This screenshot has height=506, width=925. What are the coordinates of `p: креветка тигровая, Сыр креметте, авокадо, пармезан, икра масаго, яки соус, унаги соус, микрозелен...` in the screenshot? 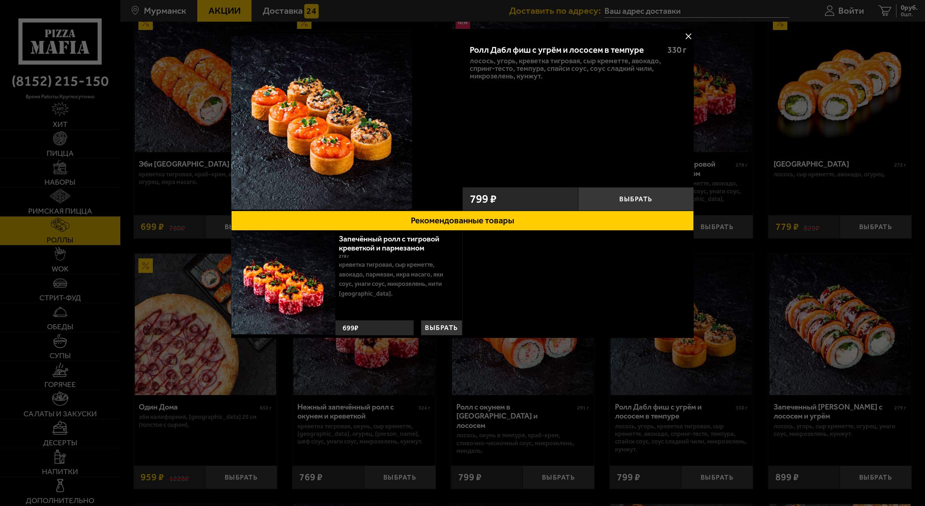 It's located at (398, 279).